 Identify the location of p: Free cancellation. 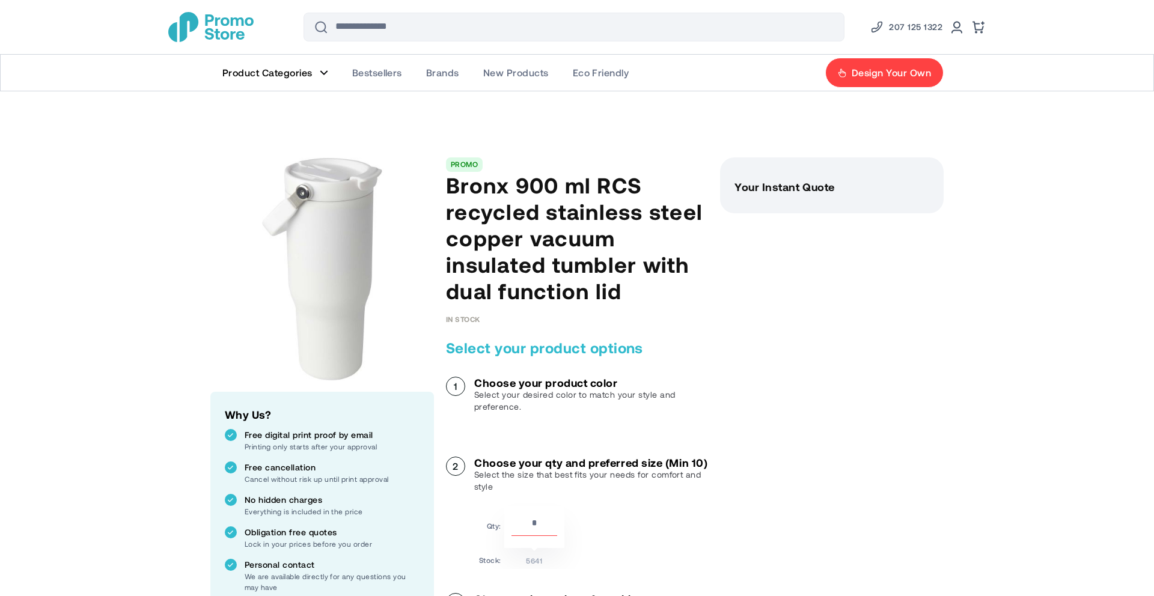
(332, 467).